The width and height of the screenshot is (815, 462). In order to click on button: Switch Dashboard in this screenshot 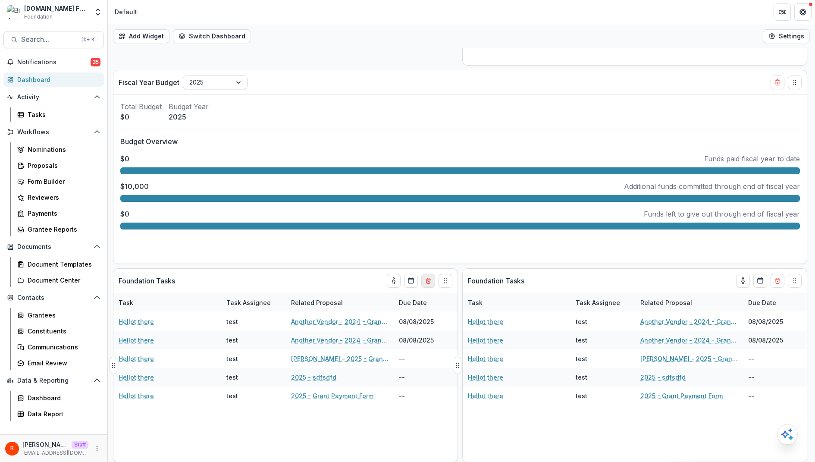, I will do `click(212, 36)`.